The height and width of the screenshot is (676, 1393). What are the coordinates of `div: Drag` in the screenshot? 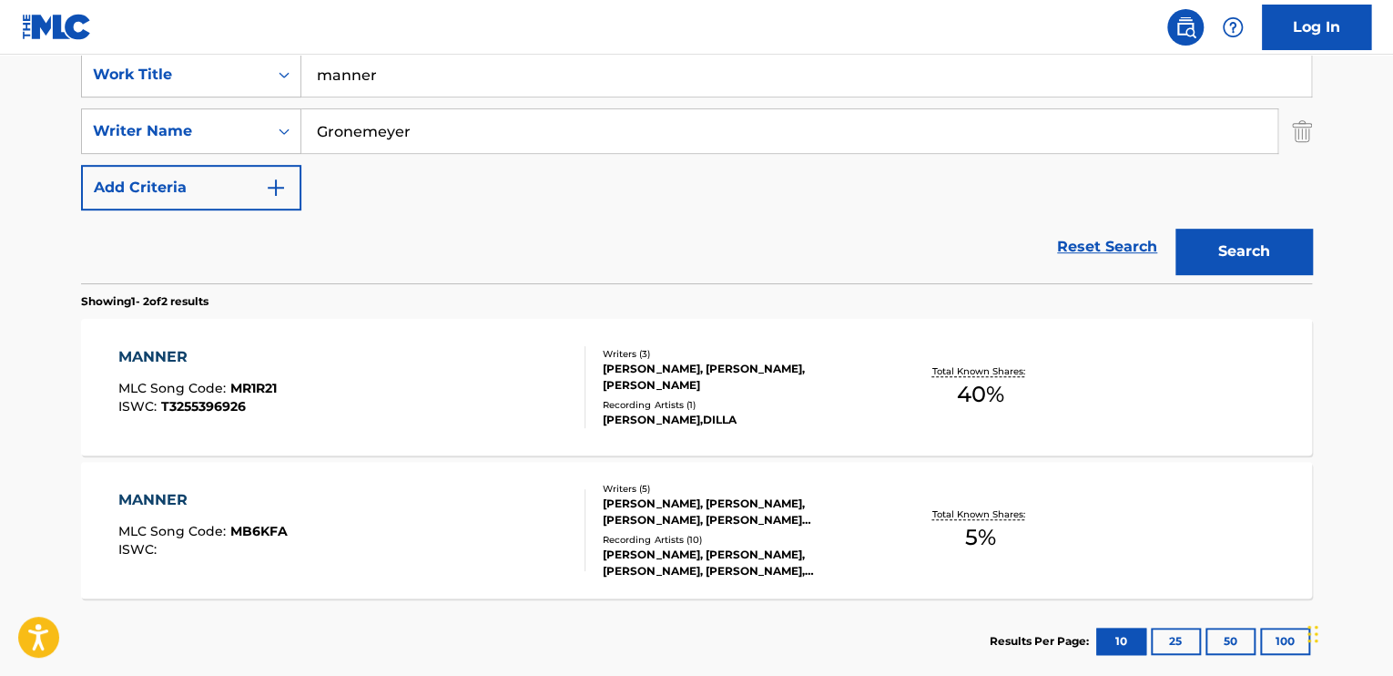 It's located at (1313, 634).